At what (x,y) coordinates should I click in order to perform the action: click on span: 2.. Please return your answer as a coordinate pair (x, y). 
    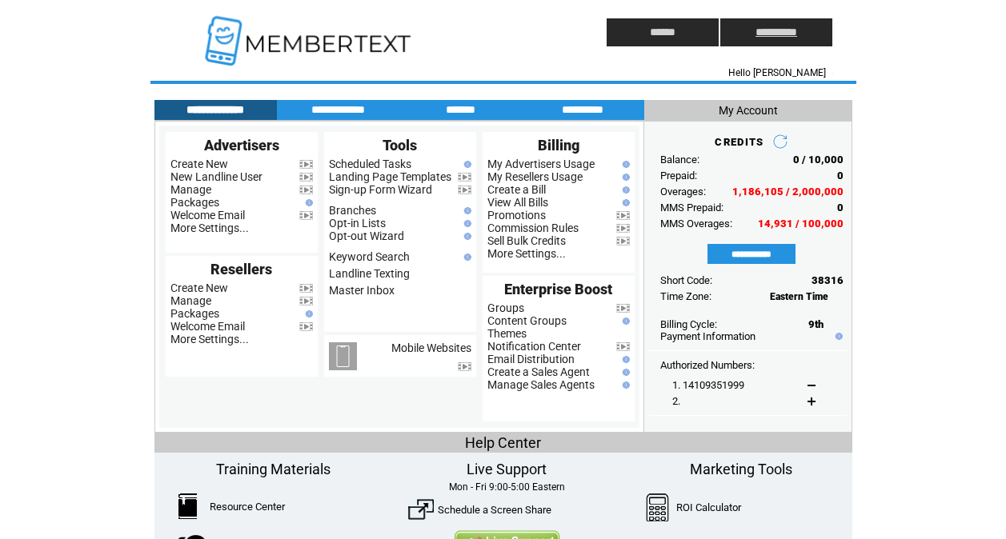
    Looking at the image, I should click on (676, 401).